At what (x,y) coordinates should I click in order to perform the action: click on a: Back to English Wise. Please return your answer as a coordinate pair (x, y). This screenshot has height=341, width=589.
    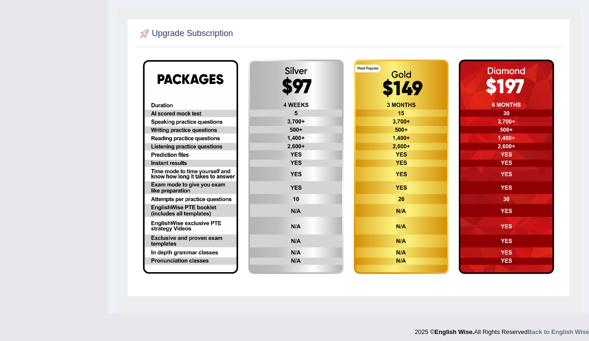
    Looking at the image, I should click on (558, 332).